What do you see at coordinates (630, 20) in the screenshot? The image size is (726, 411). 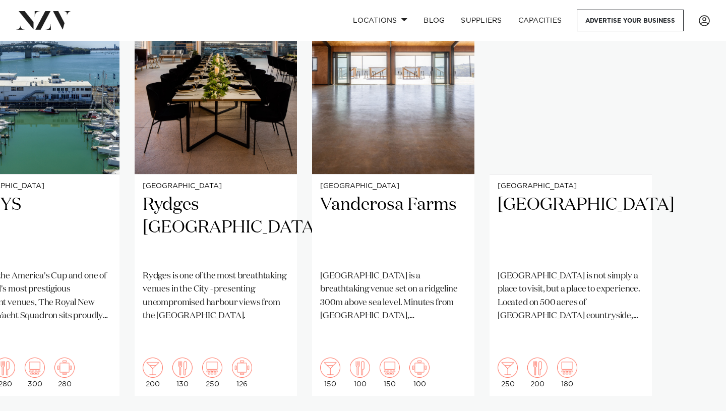 I see `a: Advertise your business` at bounding box center [630, 20].